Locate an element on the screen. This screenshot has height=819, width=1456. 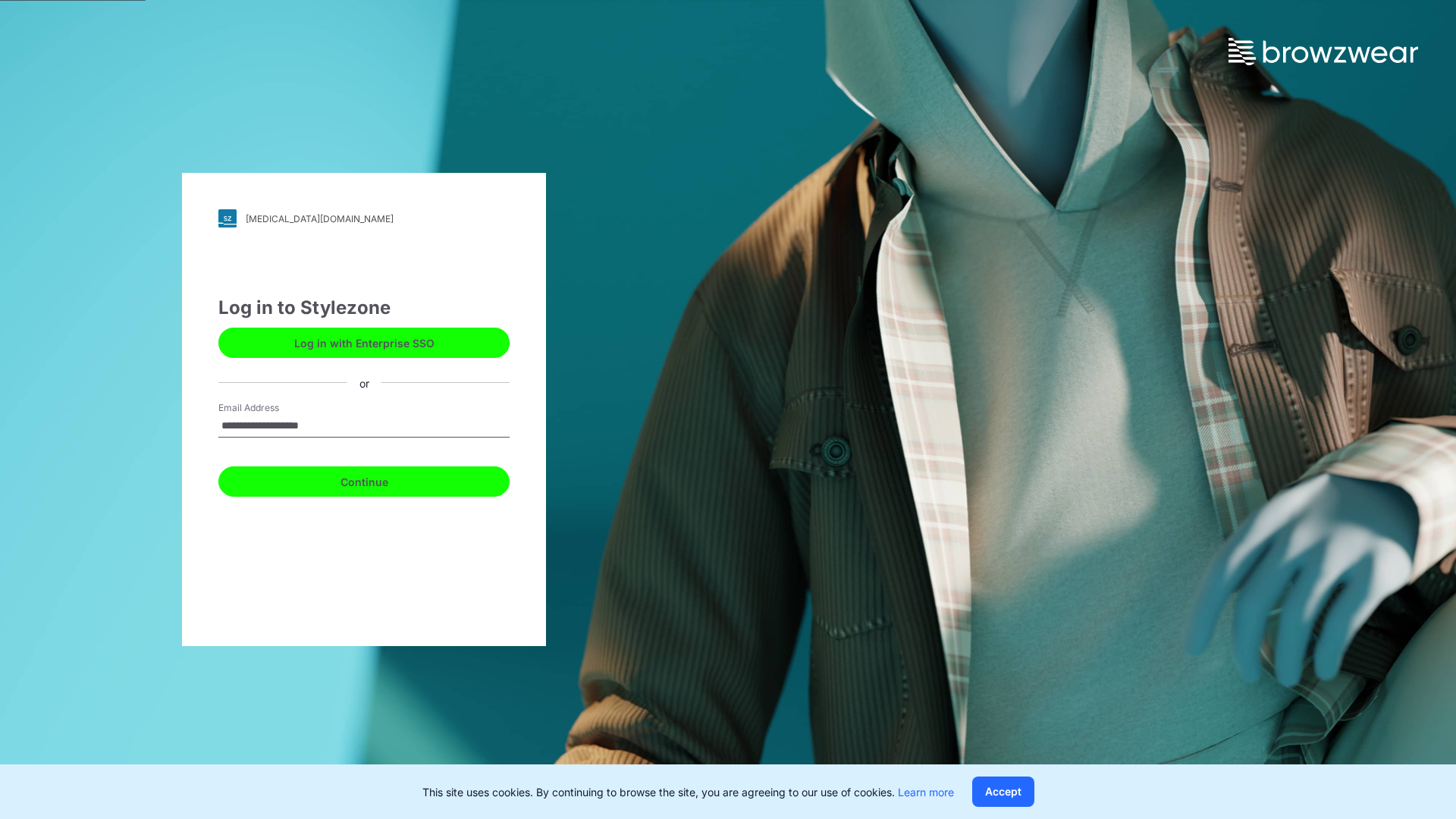
div: or is located at coordinates (364, 382).